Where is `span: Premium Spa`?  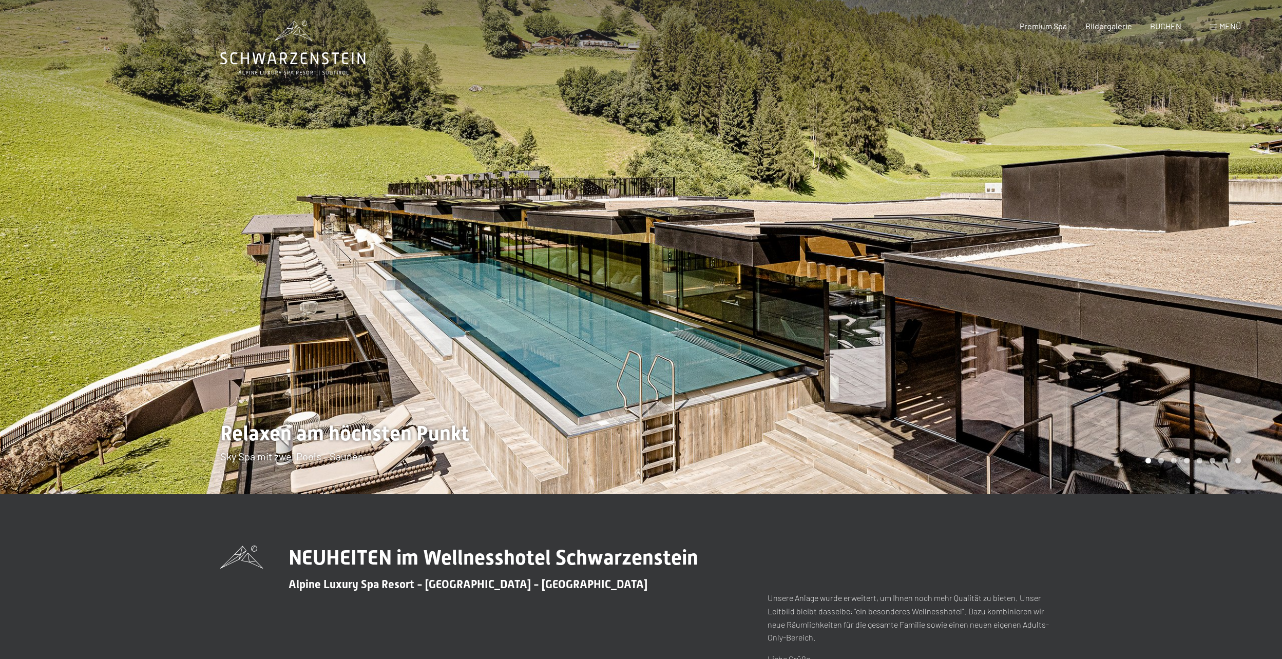
span: Premium Spa is located at coordinates (1044, 26).